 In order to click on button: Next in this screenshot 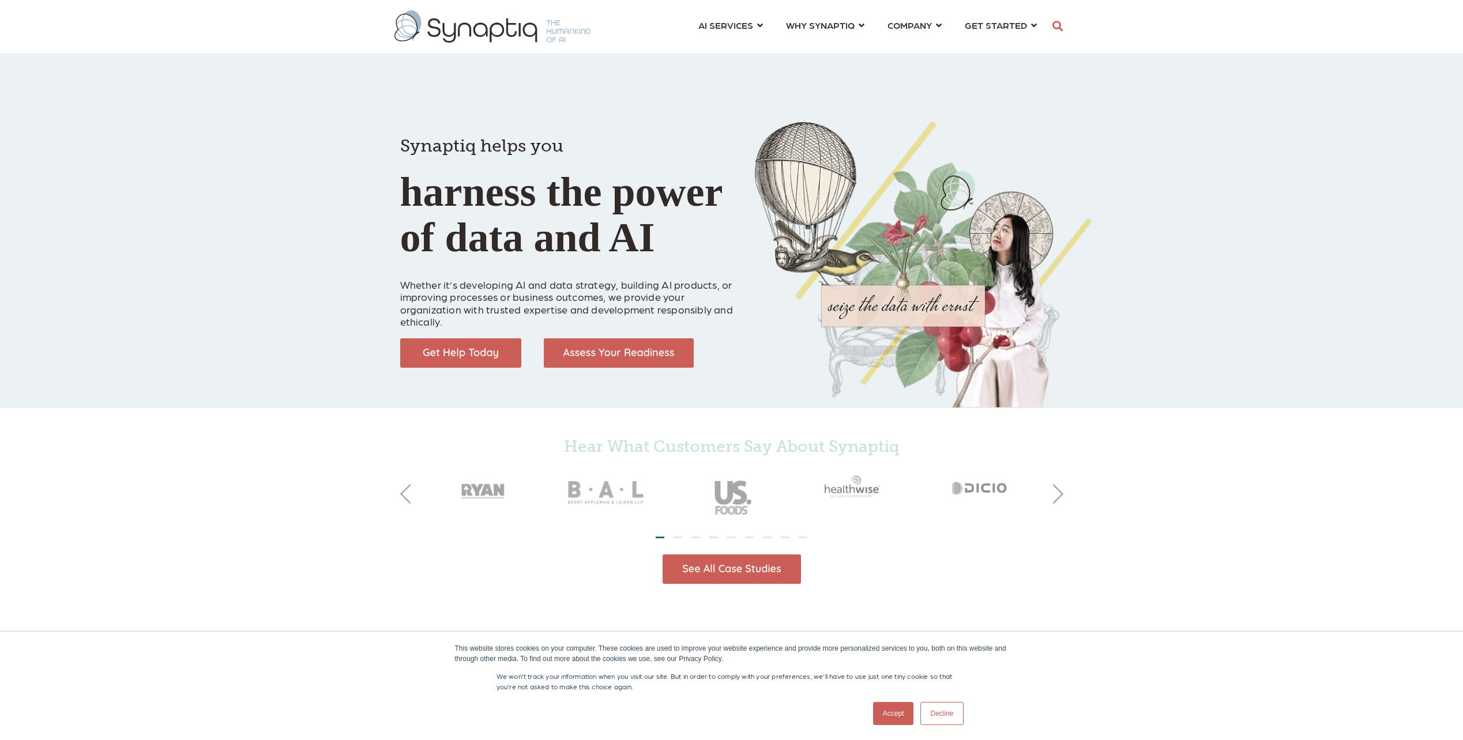, I will do `click(1054, 494)`.